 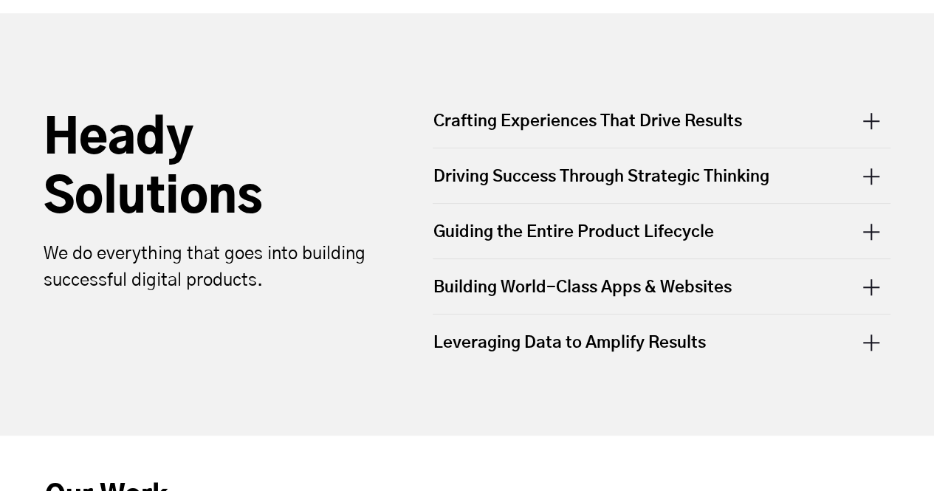 I want to click on div: Building World-Class Apps & Websites, so click(x=662, y=287).